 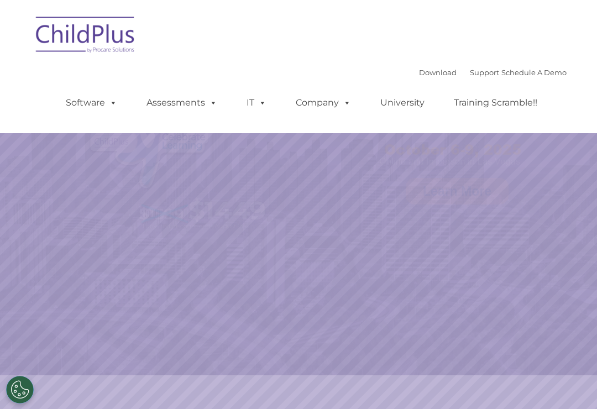 I want to click on a: Support, so click(x=484, y=72).